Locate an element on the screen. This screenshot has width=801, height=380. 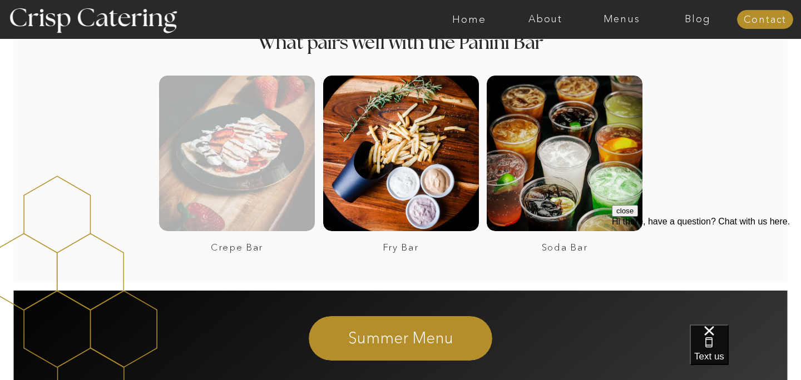
h3: Crepe Bar is located at coordinates (237, 247).